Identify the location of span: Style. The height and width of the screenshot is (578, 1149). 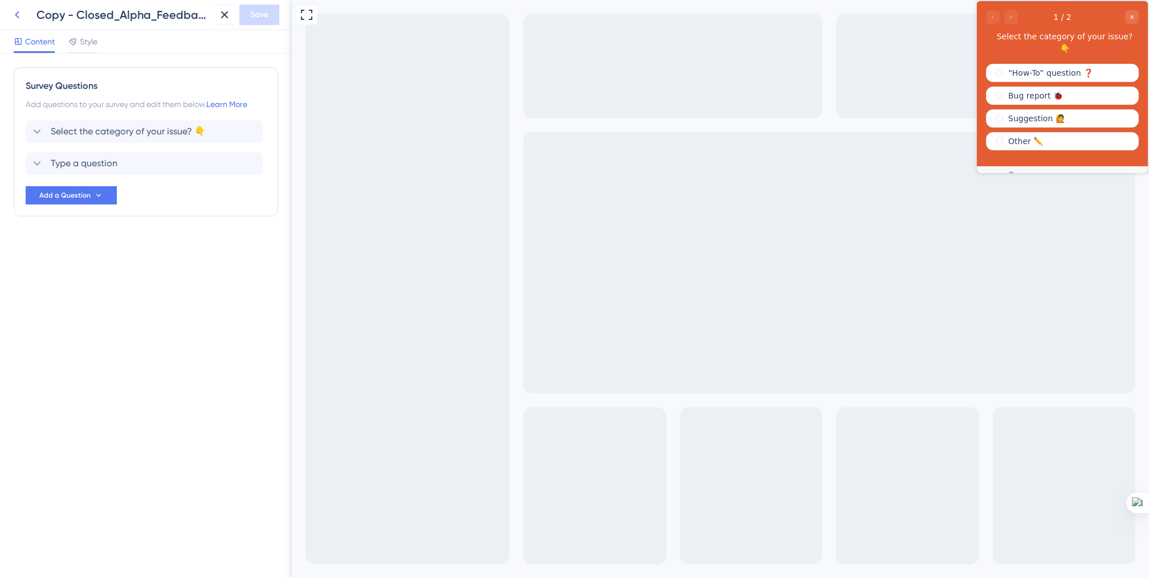
(88, 42).